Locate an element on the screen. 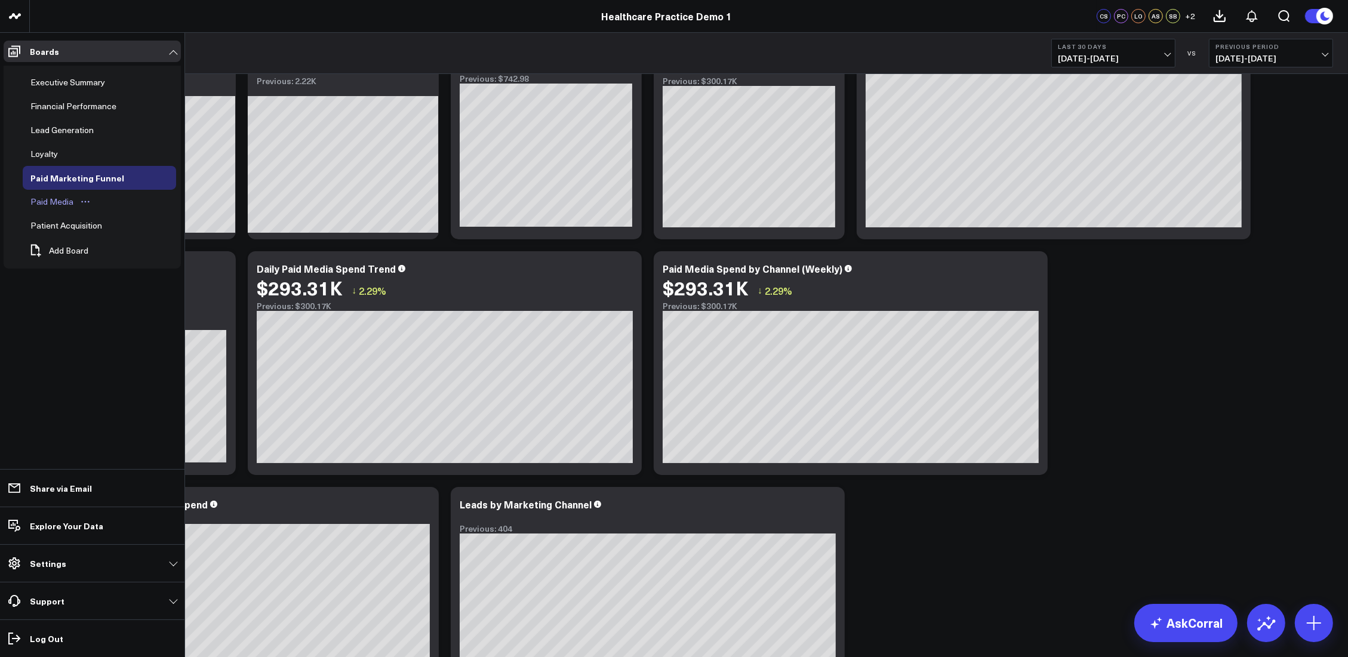  p: Explore Your Data is located at coordinates (66, 526).